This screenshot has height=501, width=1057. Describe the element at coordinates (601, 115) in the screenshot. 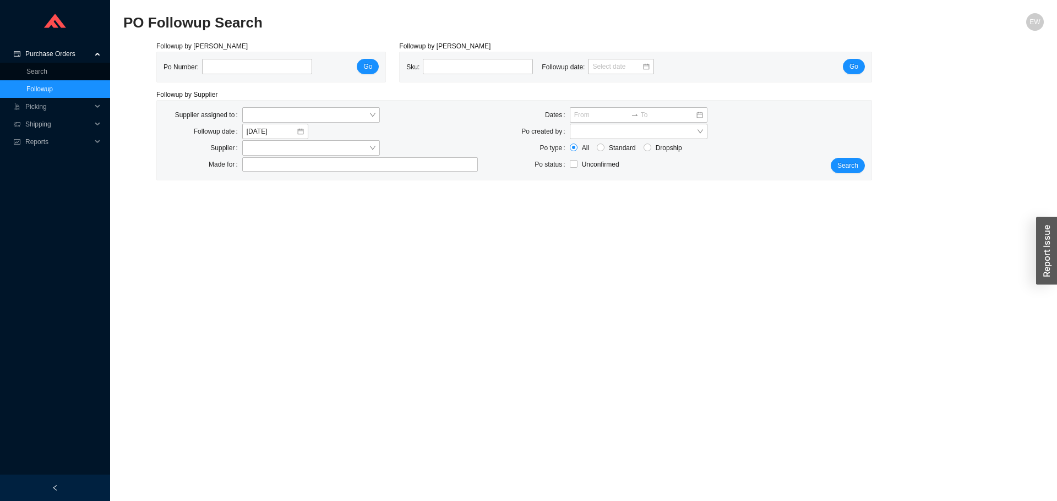

I see `input: From` at that location.